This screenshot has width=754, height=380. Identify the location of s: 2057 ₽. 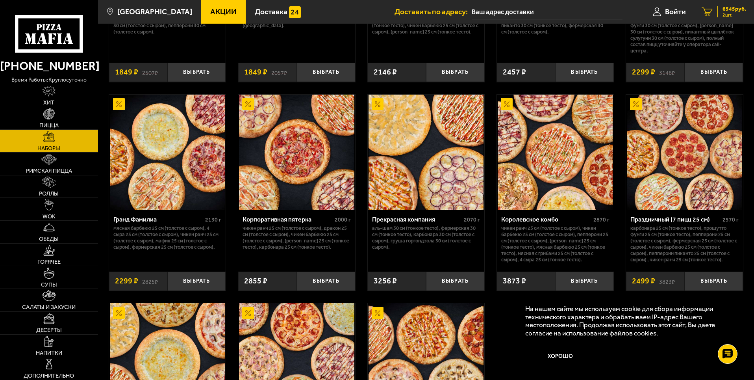
(279, 72).